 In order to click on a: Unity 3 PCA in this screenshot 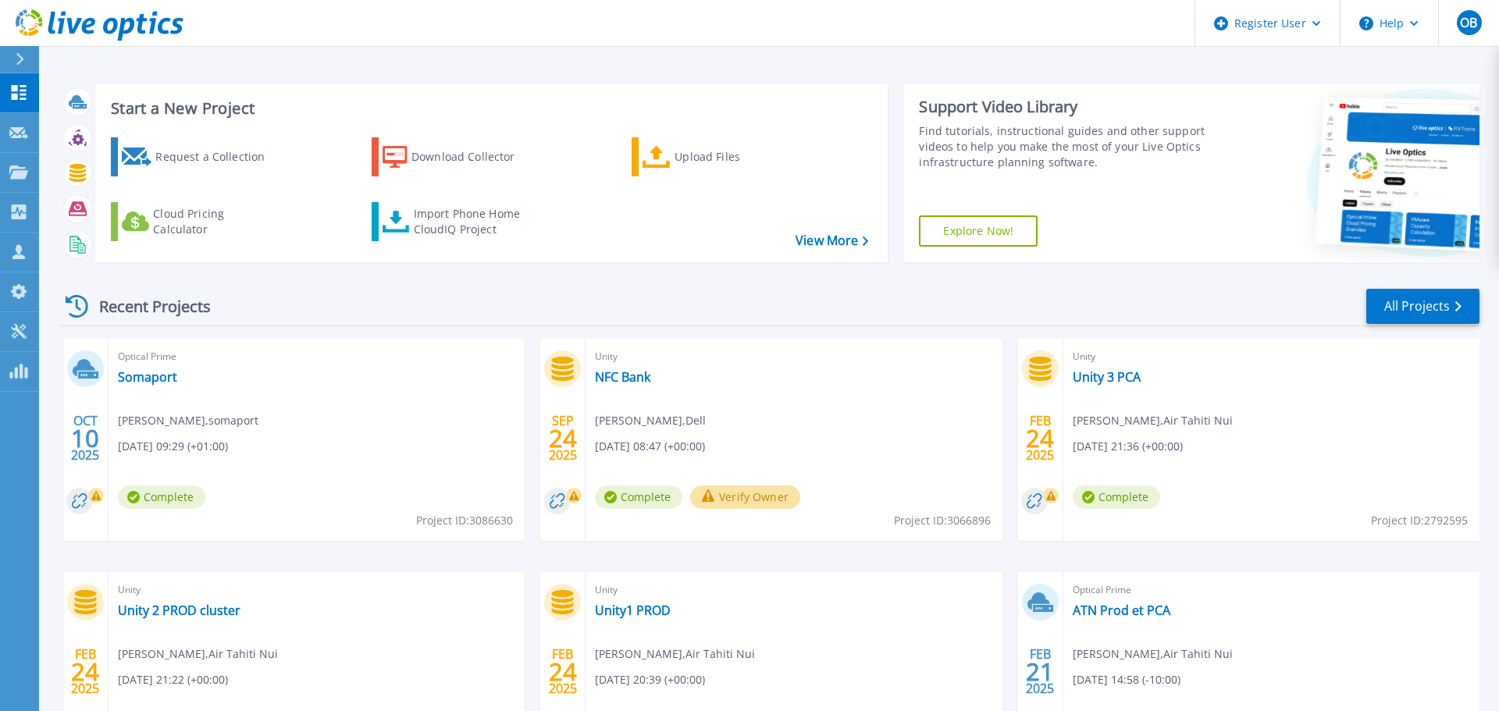, I will do `click(1106, 377)`.